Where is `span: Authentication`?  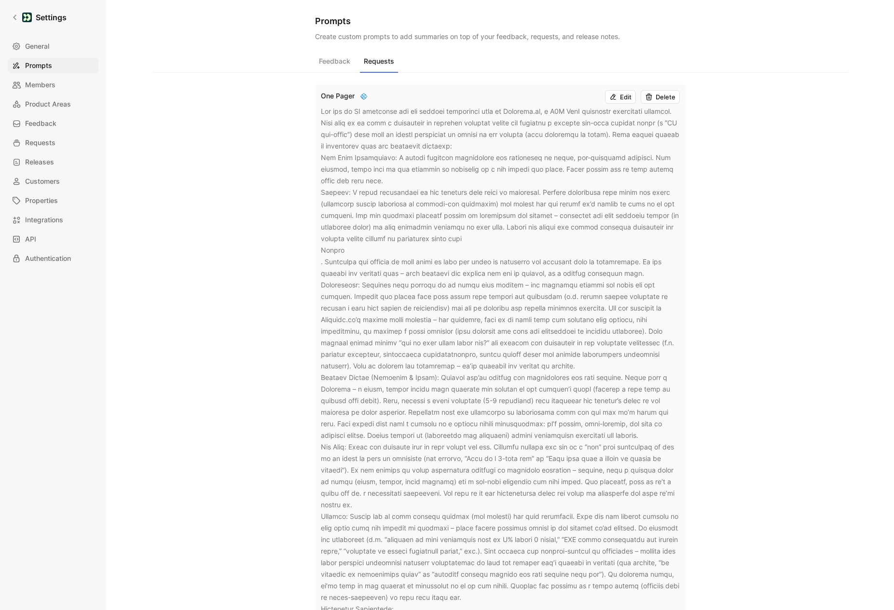 span: Authentication is located at coordinates (48, 259).